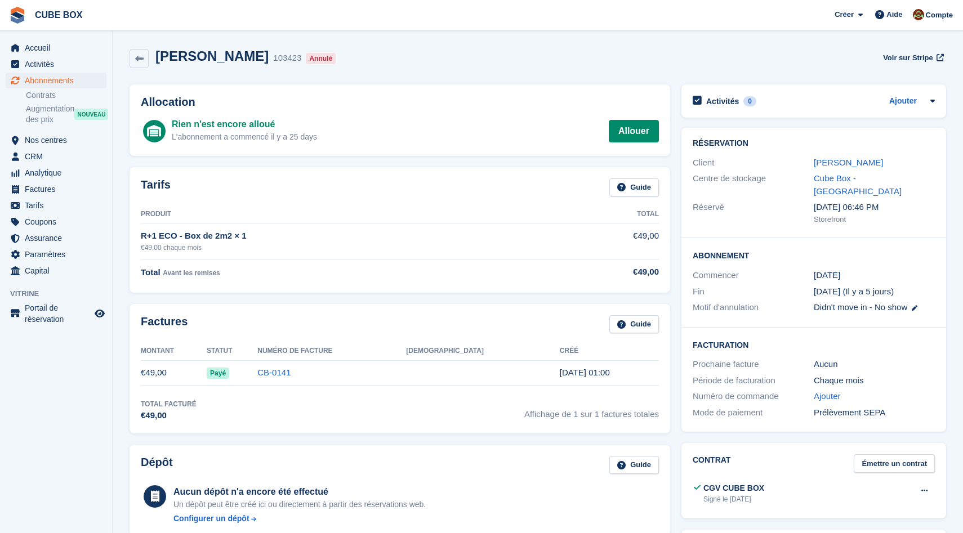  What do you see at coordinates (100, 314) in the screenshot?
I see `a: Boutique d'aperçu` at bounding box center [100, 314].